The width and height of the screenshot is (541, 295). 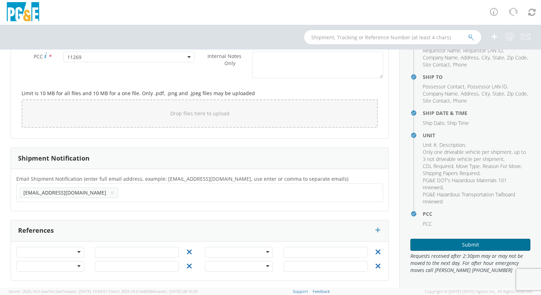 What do you see at coordinates (54, 159) in the screenshot?
I see `h3: Shipment Notification` at bounding box center [54, 159].